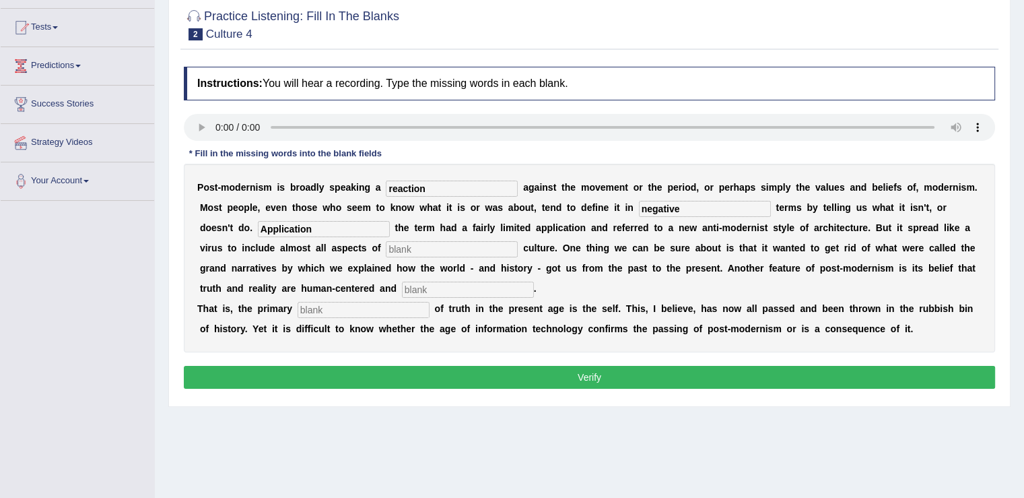 The image size is (1024, 498). Describe the element at coordinates (230, 83) in the screenshot. I see `b: Instructions:` at that location.